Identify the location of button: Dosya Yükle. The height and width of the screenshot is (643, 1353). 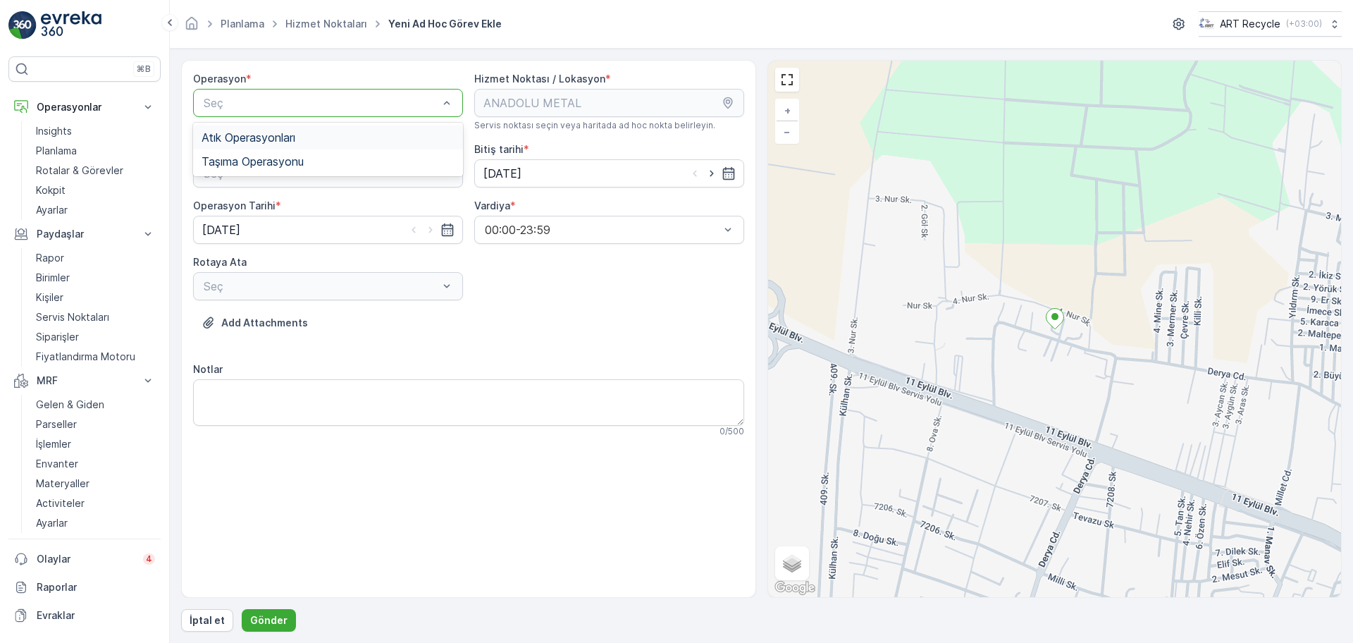
(254, 323).